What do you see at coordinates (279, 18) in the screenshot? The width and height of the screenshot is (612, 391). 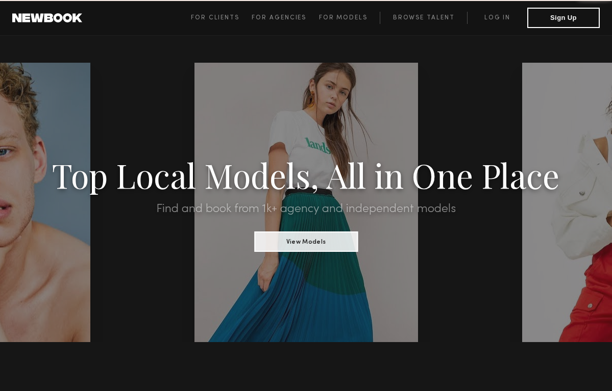 I see `span: For Agencies` at bounding box center [279, 18].